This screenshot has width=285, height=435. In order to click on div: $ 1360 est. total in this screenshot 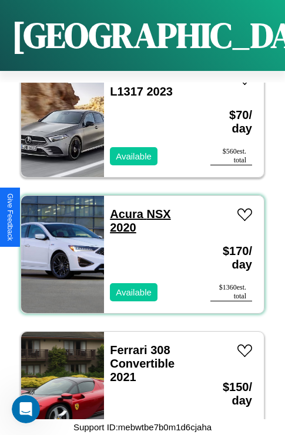, I will do `click(231, 292)`.